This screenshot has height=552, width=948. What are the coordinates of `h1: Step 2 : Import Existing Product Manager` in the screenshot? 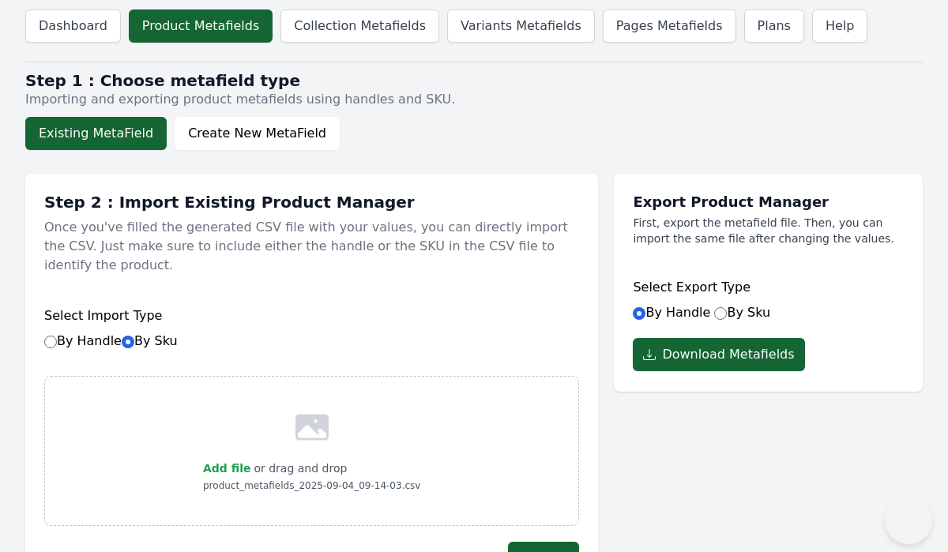 It's located at (311, 202).